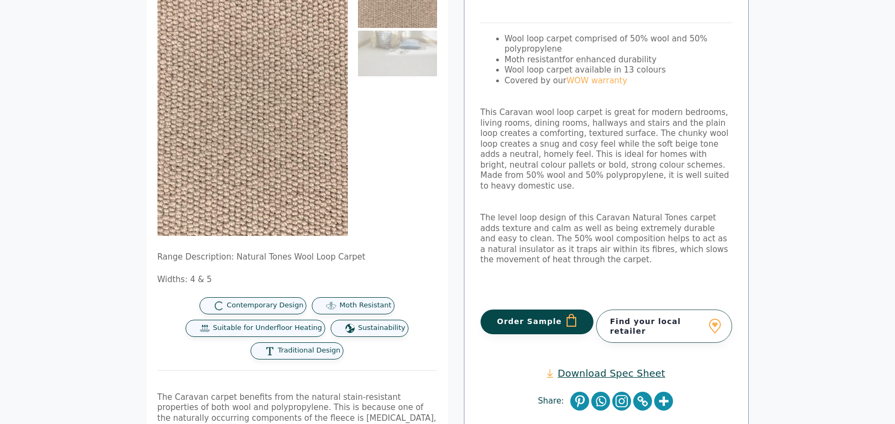 The width and height of the screenshot is (895, 424). What do you see at coordinates (585, 70) in the screenshot?
I see `span: Wool loop carpet available in 13 colours` at bounding box center [585, 70].